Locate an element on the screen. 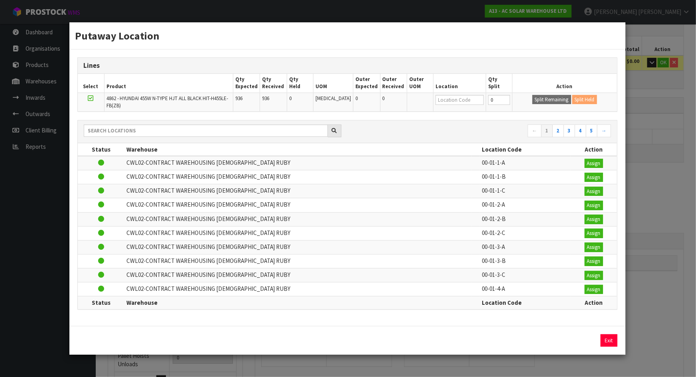 This screenshot has height=377, width=696. td: 00-01-2-B is located at coordinates (525, 219).